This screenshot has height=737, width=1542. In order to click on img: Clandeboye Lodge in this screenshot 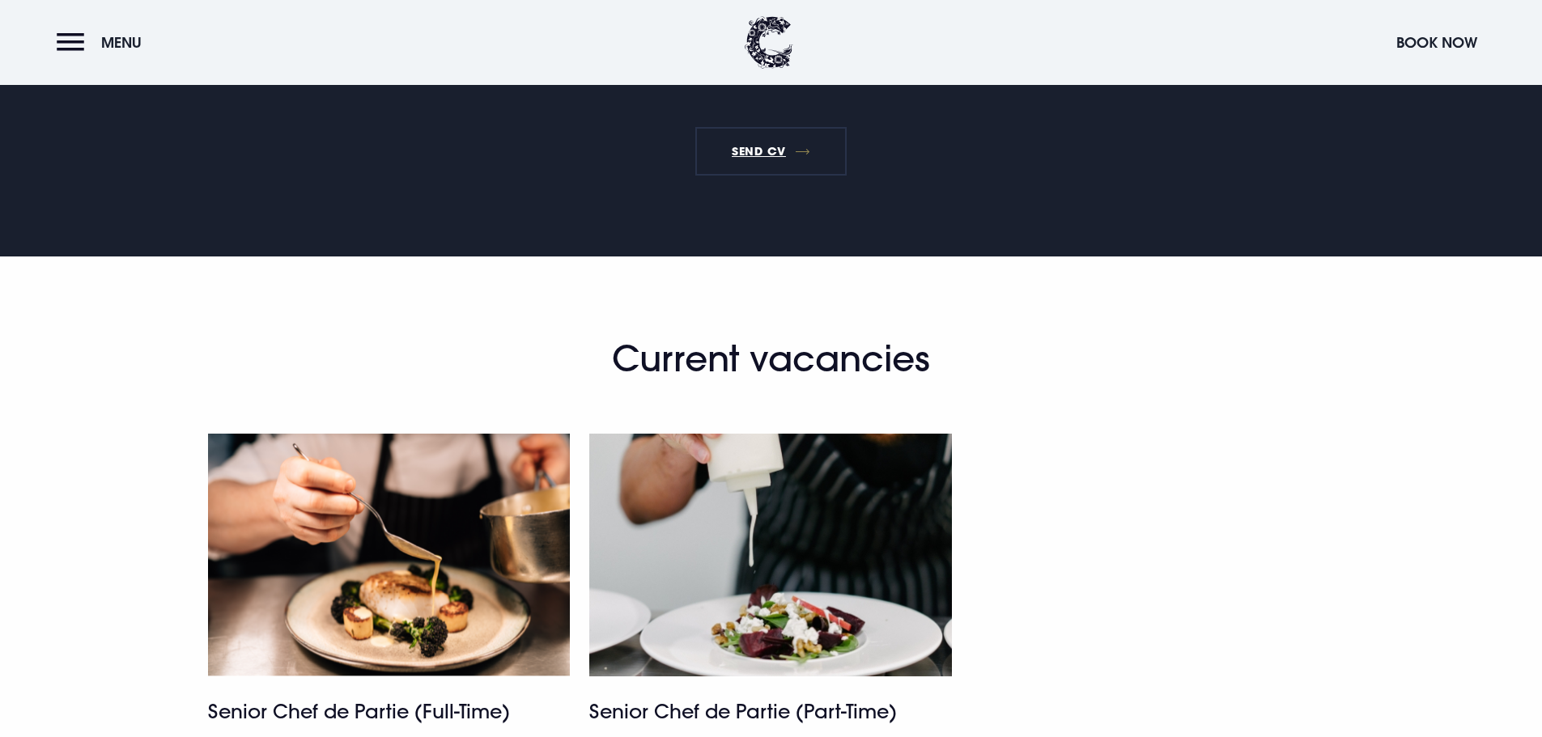, I will do `click(769, 42)`.